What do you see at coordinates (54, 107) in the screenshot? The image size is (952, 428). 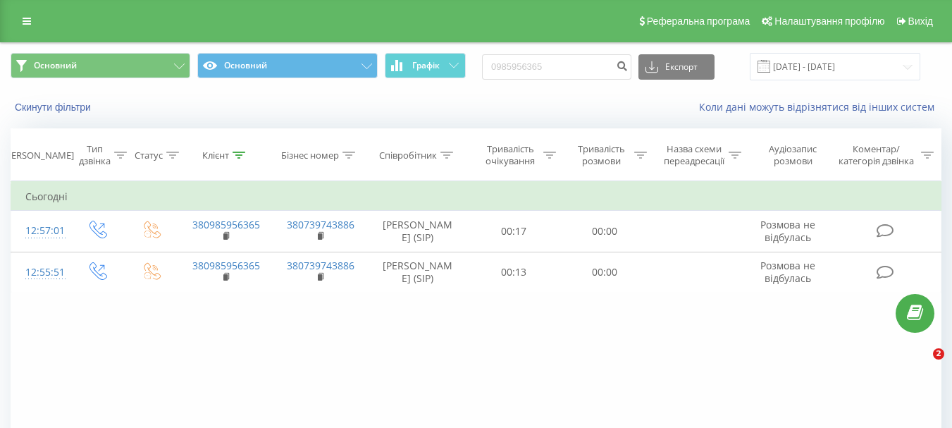 I see `button: Скинути фільтри` at bounding box center [54, 107].